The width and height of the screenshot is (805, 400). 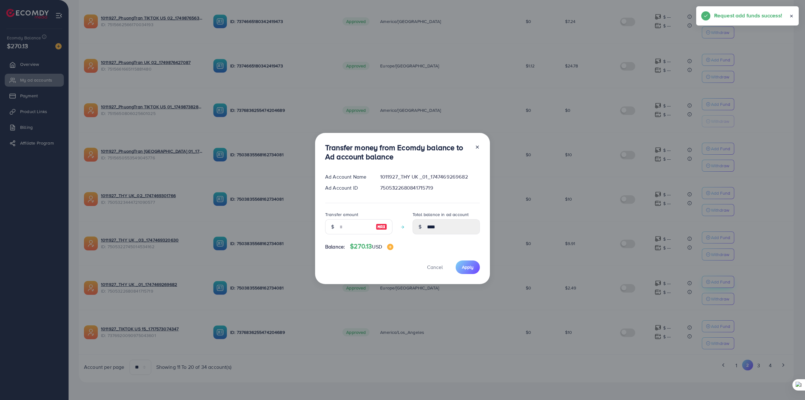 What do you see at coordinates (749, 15) in the screenshot?
I see `h5: Request add funds success!` at bounding box center [749, 15].